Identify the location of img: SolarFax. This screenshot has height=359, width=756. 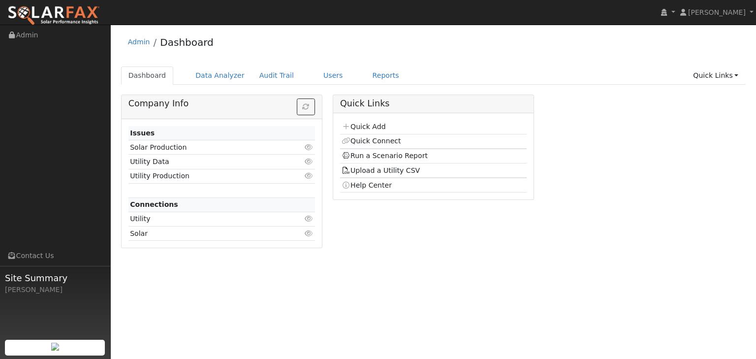
(54, 16).